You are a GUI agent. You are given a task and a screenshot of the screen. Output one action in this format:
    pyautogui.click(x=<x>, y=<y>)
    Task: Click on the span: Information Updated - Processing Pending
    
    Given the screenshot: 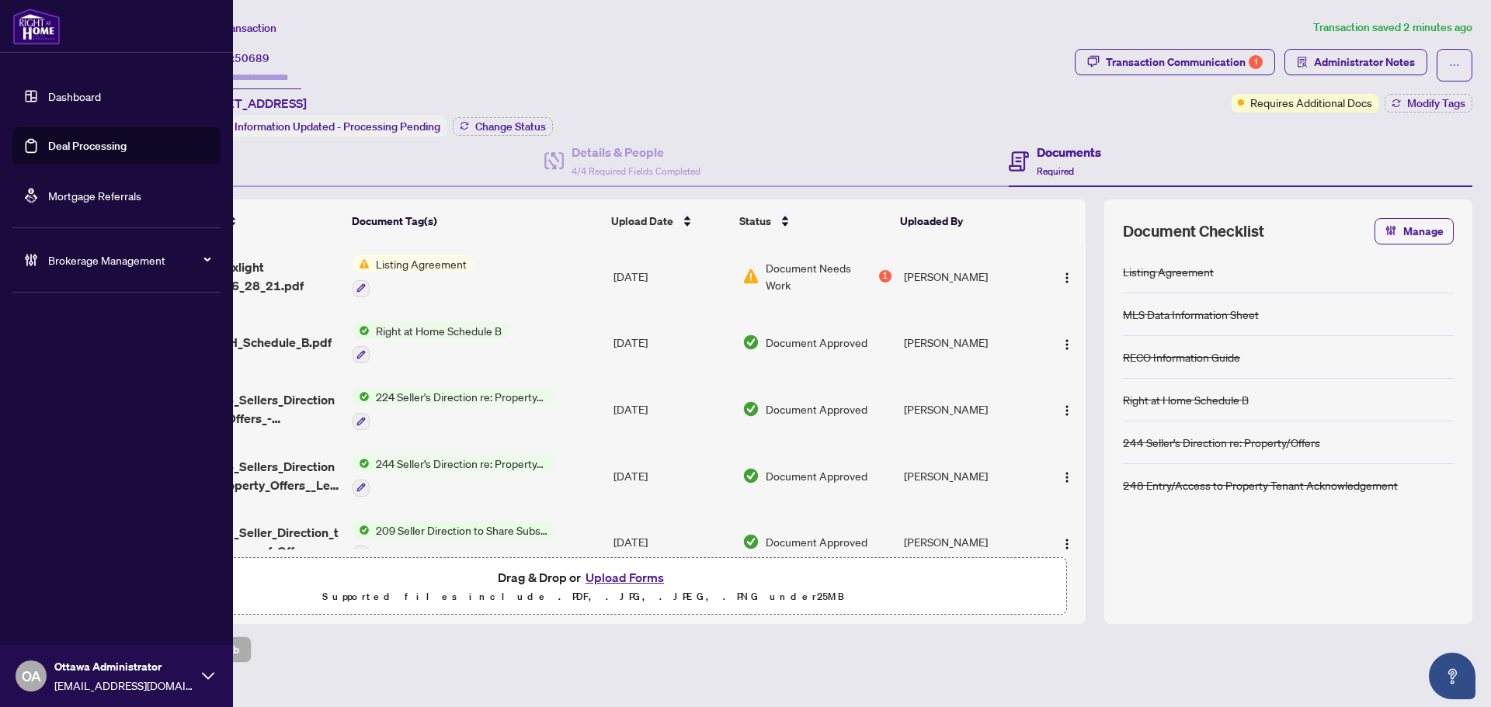 What is the action you would take?
    pyautogui.click(x=337, y=127)
    